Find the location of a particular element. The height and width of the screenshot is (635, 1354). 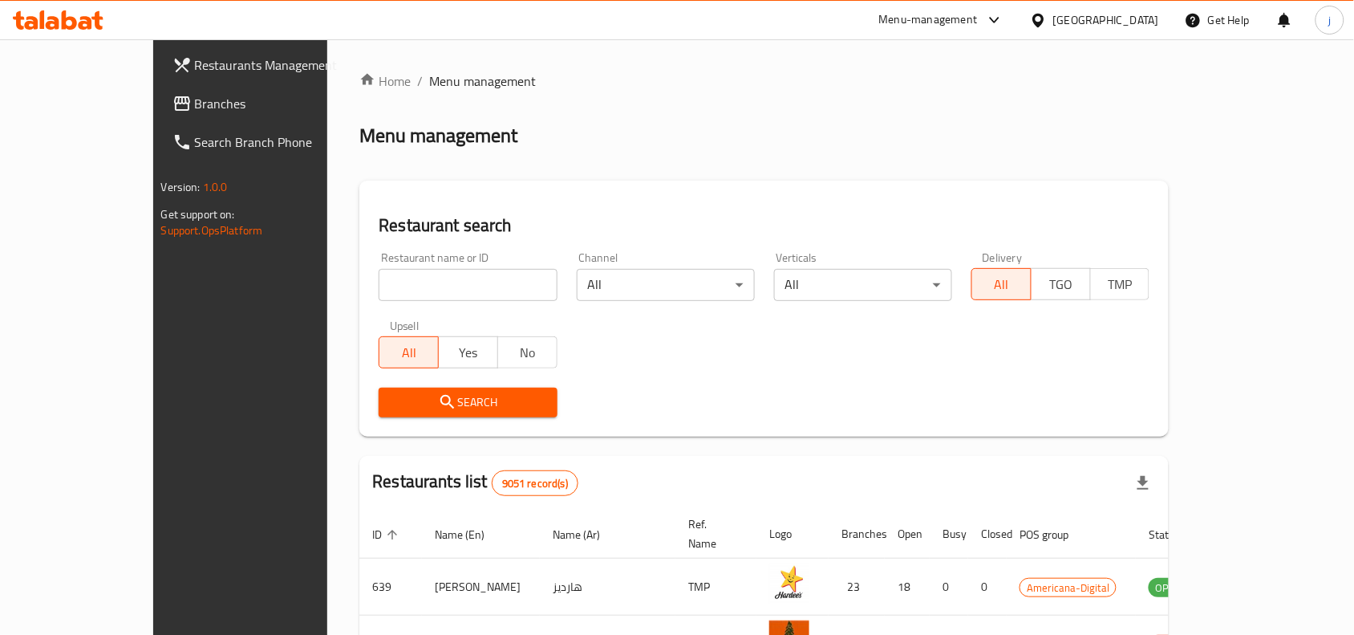

img: Hardee's is located at coordinates (789, 583).